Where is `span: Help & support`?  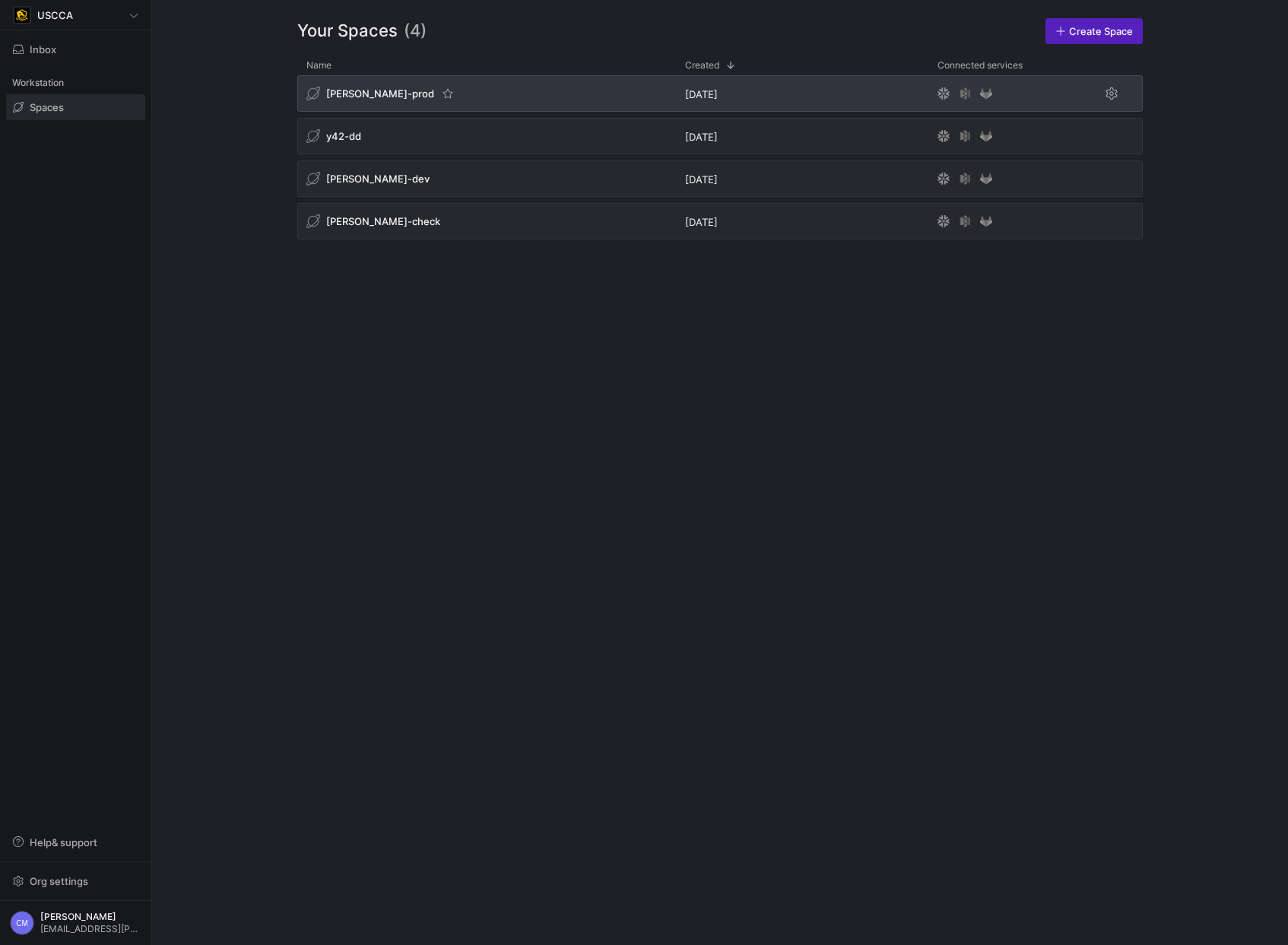 span: Help & support is located at coordinates (63, 842).